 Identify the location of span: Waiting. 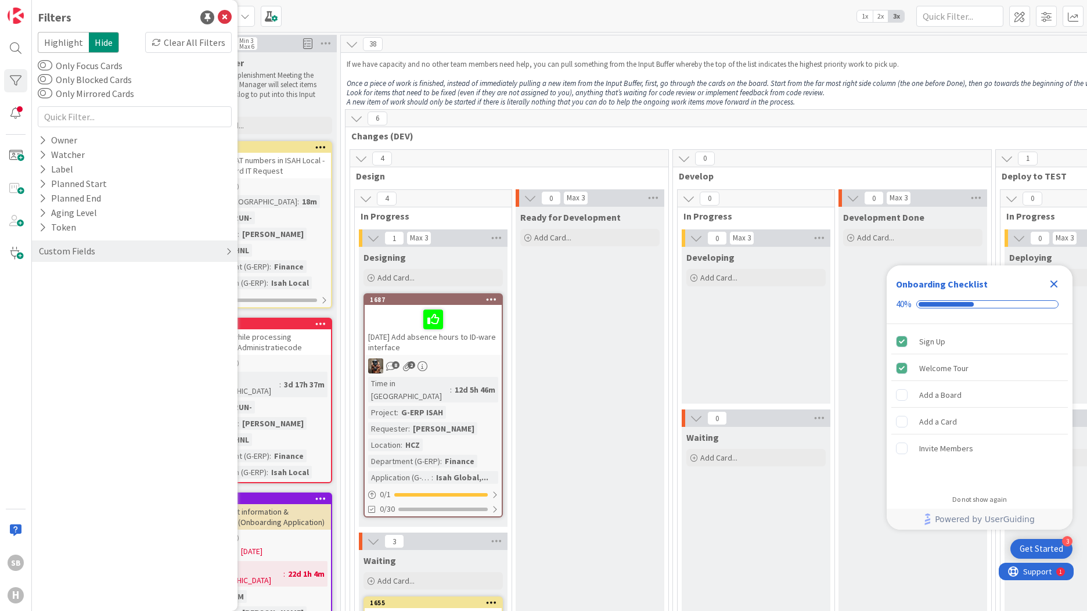
(380, 560).